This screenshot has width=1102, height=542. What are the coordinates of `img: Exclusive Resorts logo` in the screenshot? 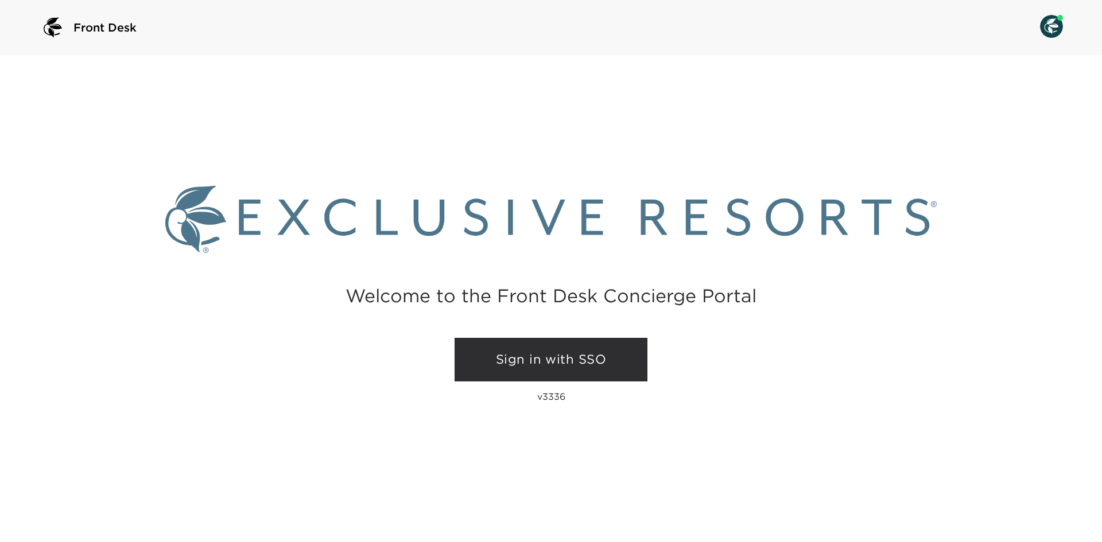 It's located at (551, 219).